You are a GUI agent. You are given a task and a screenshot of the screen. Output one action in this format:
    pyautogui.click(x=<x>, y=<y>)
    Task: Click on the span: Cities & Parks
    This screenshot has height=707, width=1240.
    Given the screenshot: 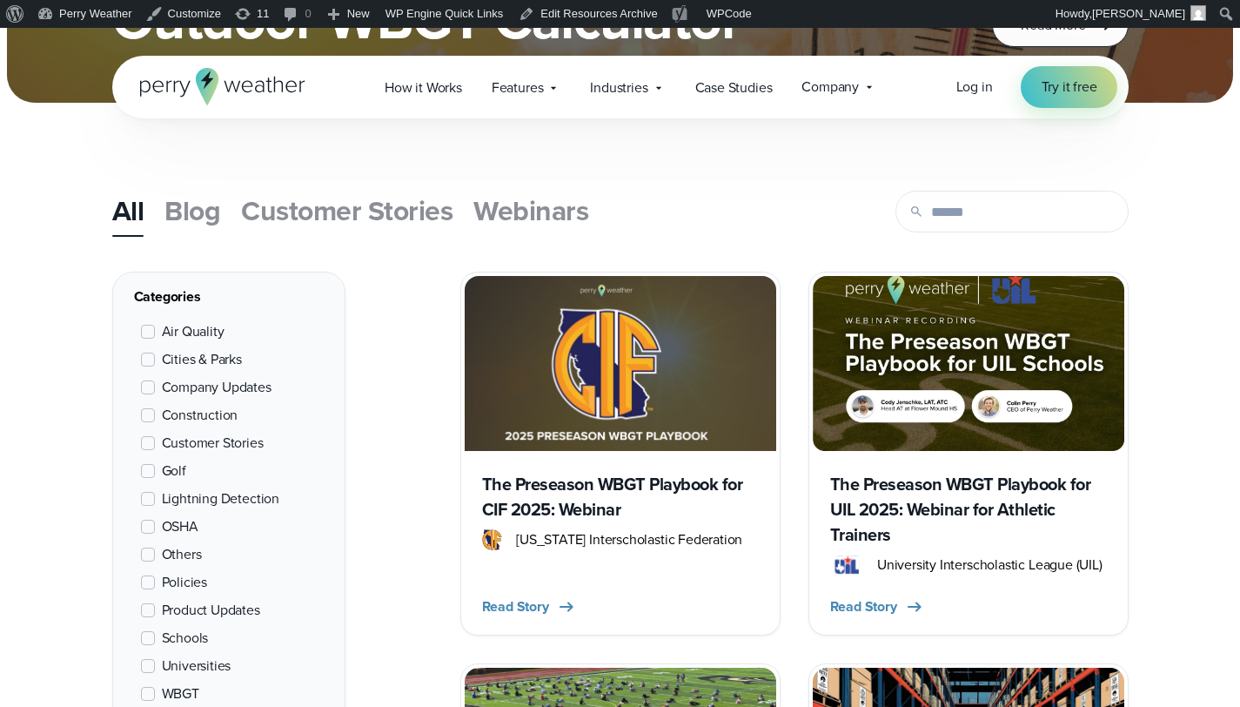 What is the action you would take?
    pyautogui.click(x=202, y=359)
    